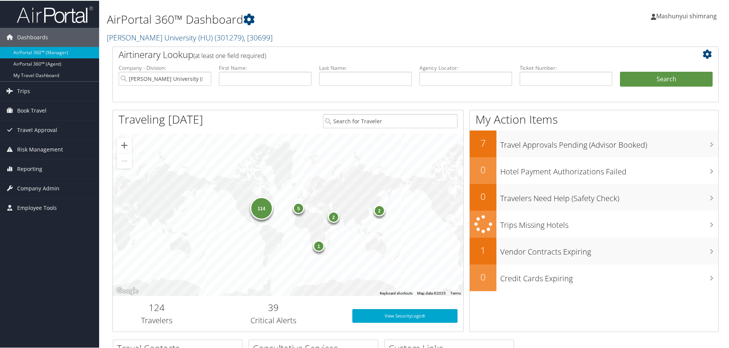  I want to click on span: Trips, so click(24, 90).